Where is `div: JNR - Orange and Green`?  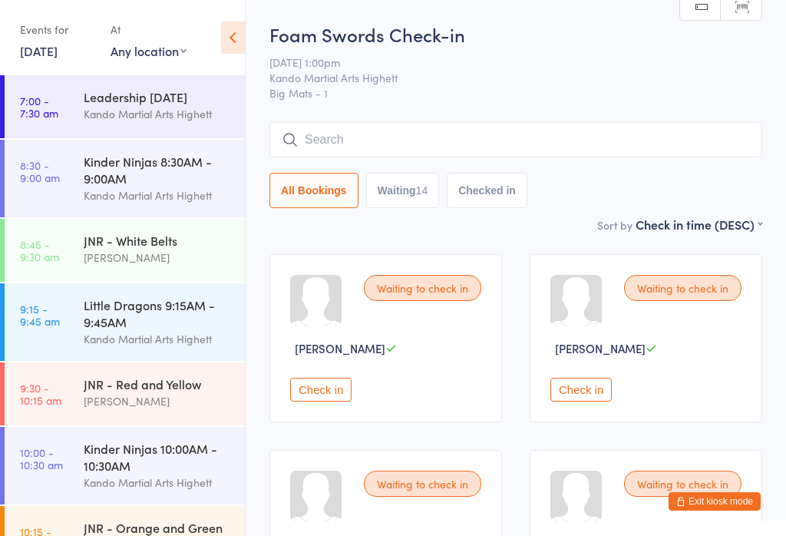 div: JNR - Orange and Green is located at coordinates (157, 528).